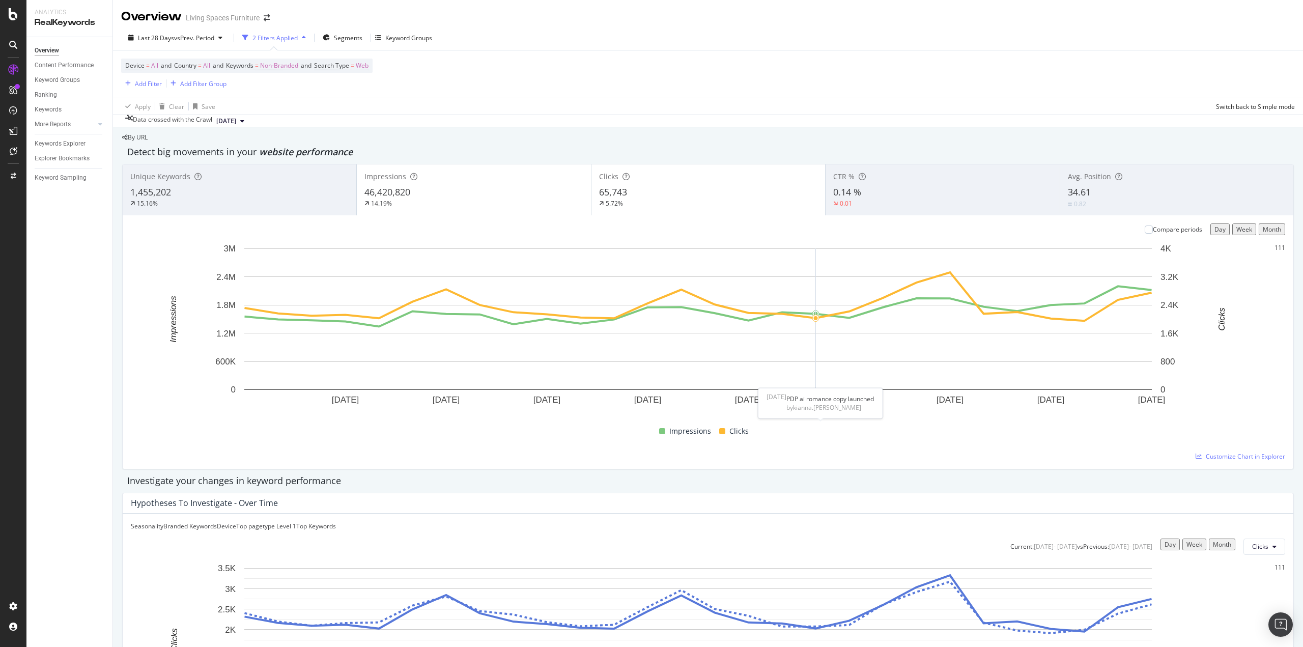 The image size is (1303, 647). I want to click on a: More Reports, so click(65, 124).